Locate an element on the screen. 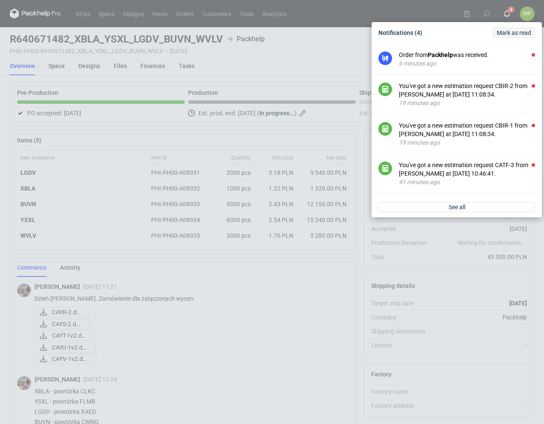 The height and width of the screenshot is (424, 544). button: Order fromPackhelpwas received.6 minutes ago is located at coordinates (467, 59).